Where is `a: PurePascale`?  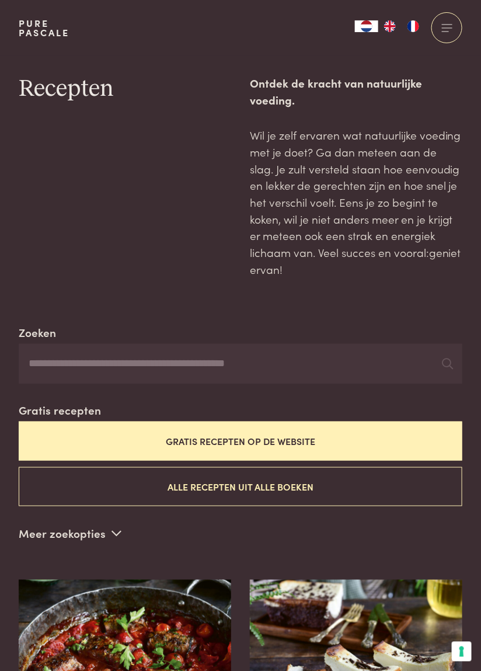 a: PurePascale is located at coordinates (44, 28).